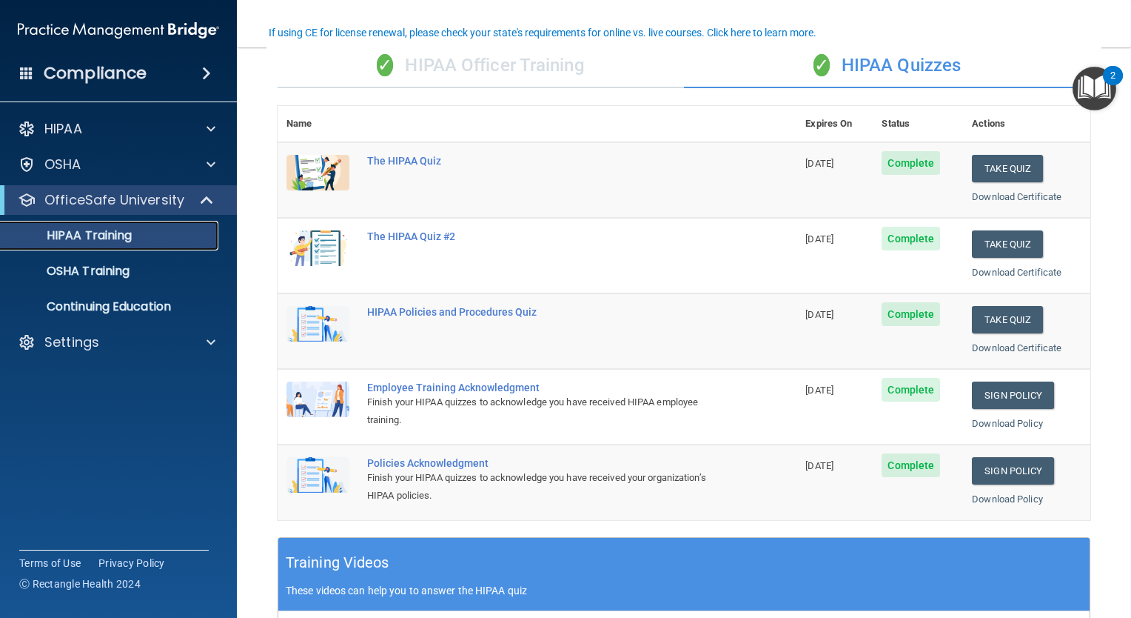 This screenshot has width=1131, height=618. Describe the element at coordinates (1027, 124) in the screenshot. I see `th: Actions` at that location.